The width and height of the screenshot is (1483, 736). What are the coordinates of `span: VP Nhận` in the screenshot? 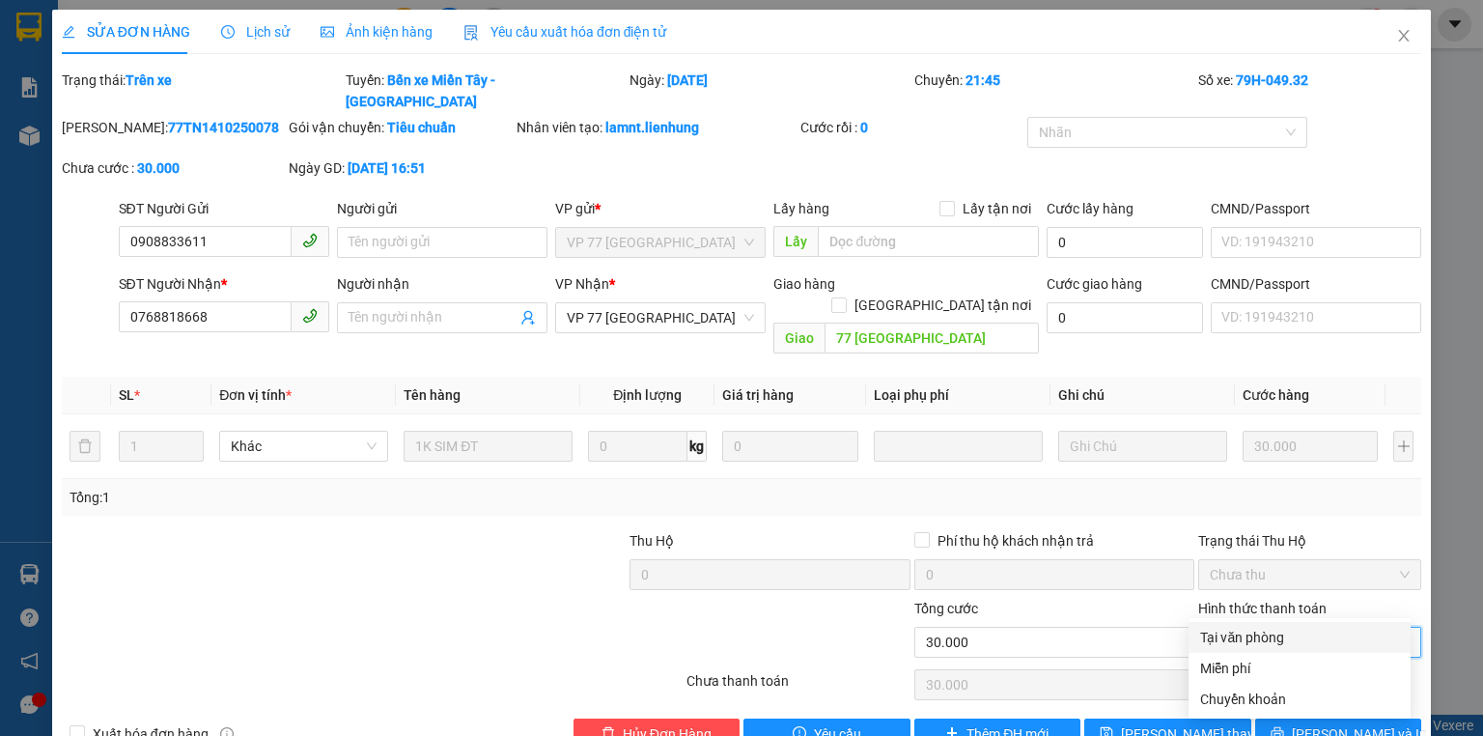 It's located at (582, 284).